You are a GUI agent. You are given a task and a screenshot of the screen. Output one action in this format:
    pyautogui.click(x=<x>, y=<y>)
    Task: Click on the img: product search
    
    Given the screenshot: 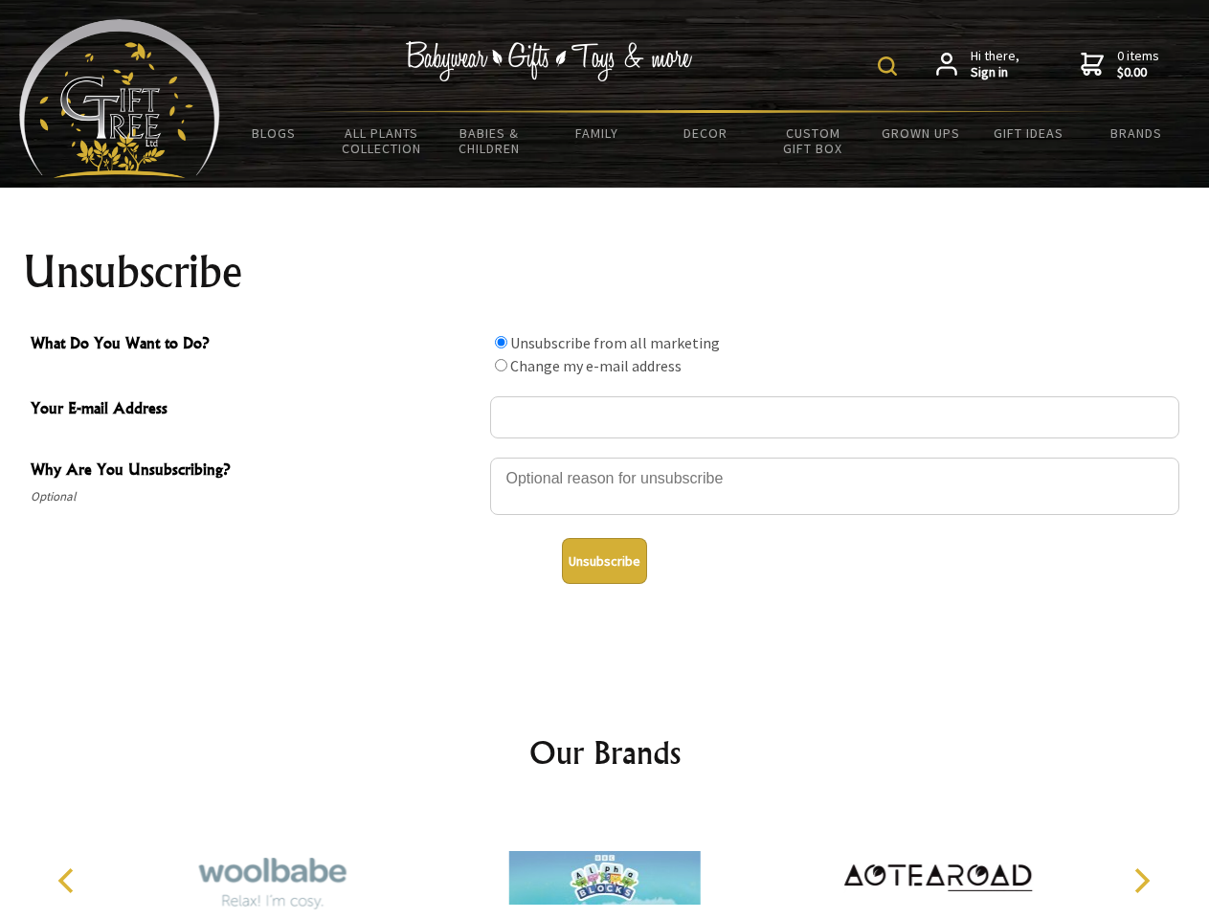 What is the action you would take?
    pyautogui.click(x=887, y=66)
    